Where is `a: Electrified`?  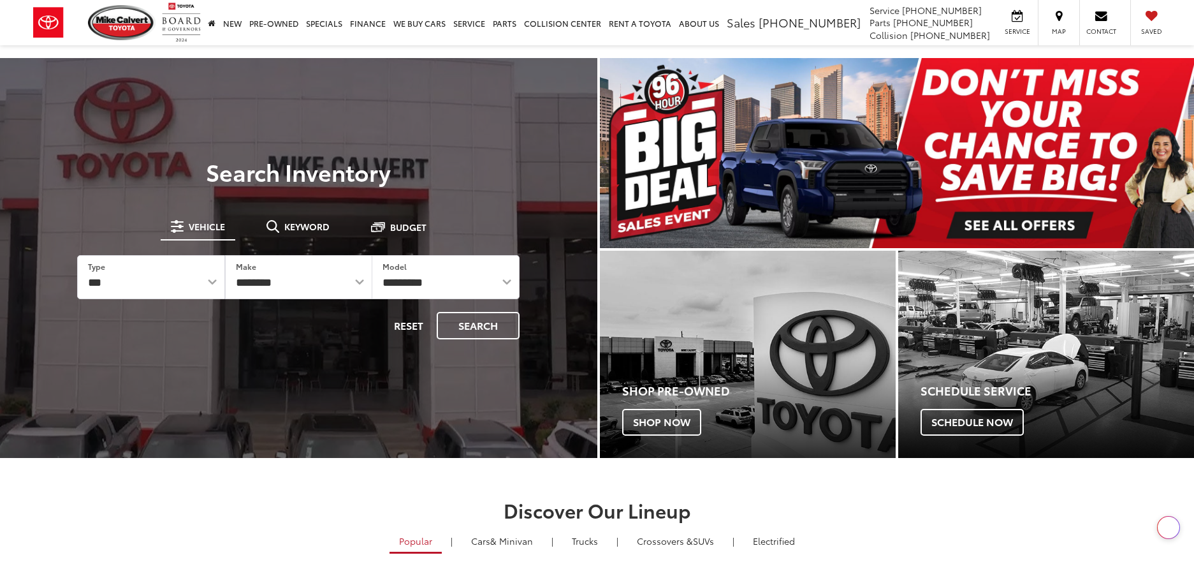 a: Electrified is located at coordinates (774, 540).